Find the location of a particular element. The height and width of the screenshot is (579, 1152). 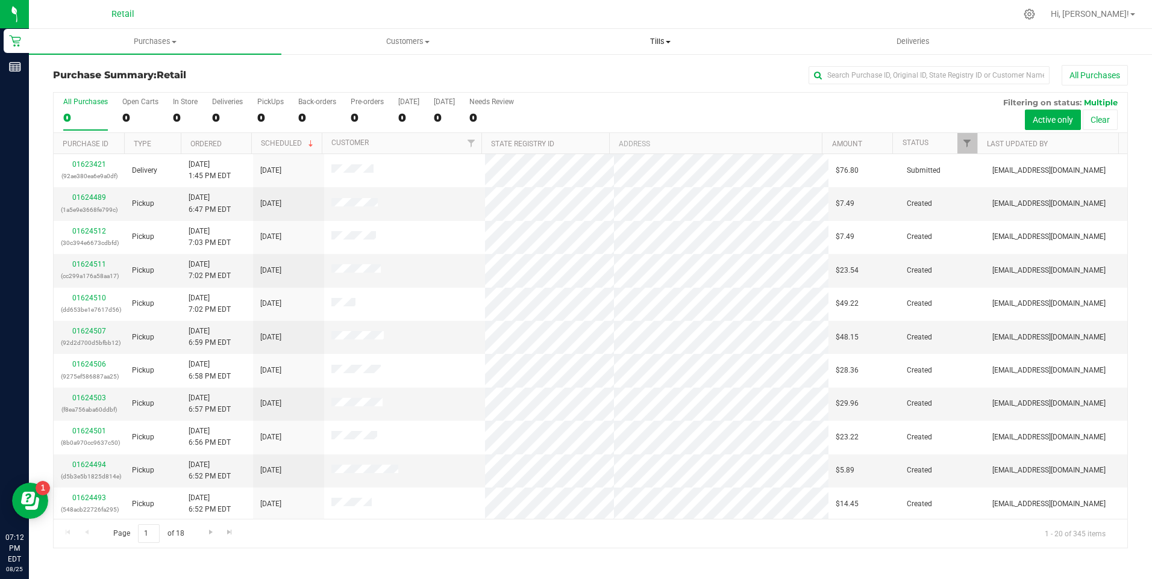

span: $5.89 is located at coordinates (844, 470).